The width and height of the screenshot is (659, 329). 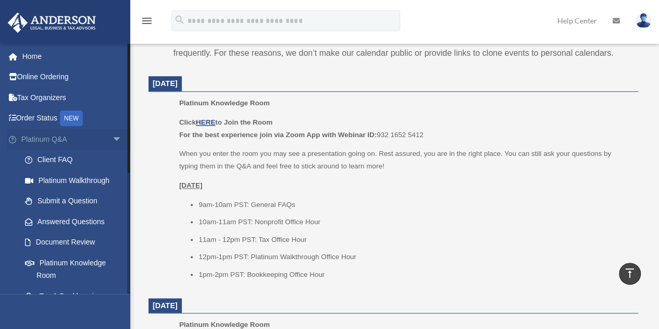 What do you see at coordinates (180, 20) in the screenshot?
I see `i: search` at bounding box center [180, 20].